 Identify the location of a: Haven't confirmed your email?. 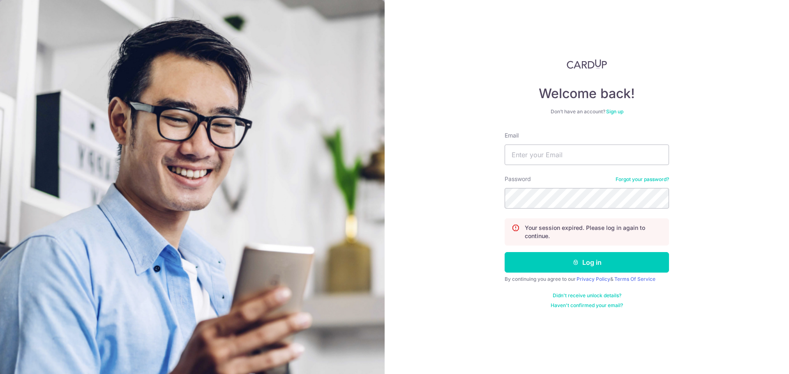
(587, 306).